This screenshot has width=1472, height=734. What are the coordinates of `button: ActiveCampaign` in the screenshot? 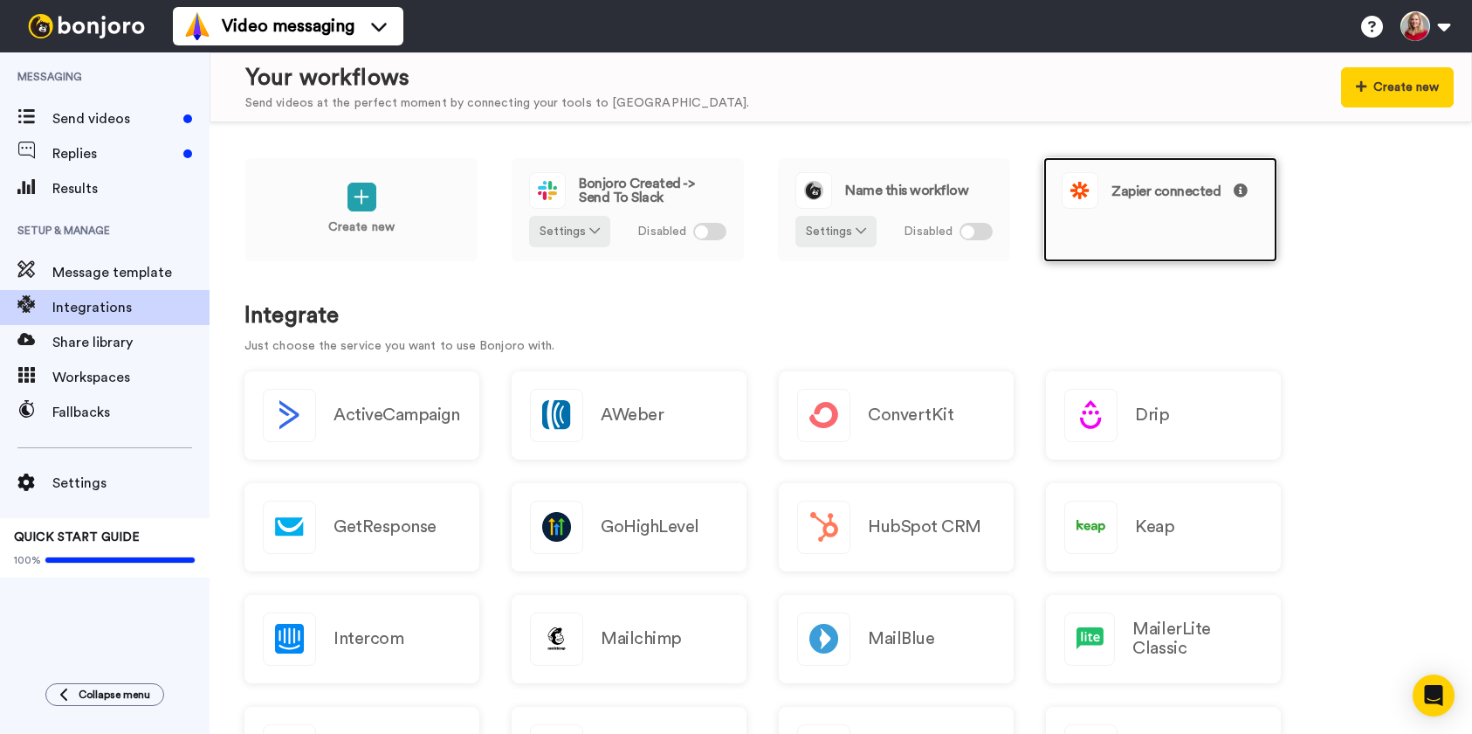 It's located at (362, 415).